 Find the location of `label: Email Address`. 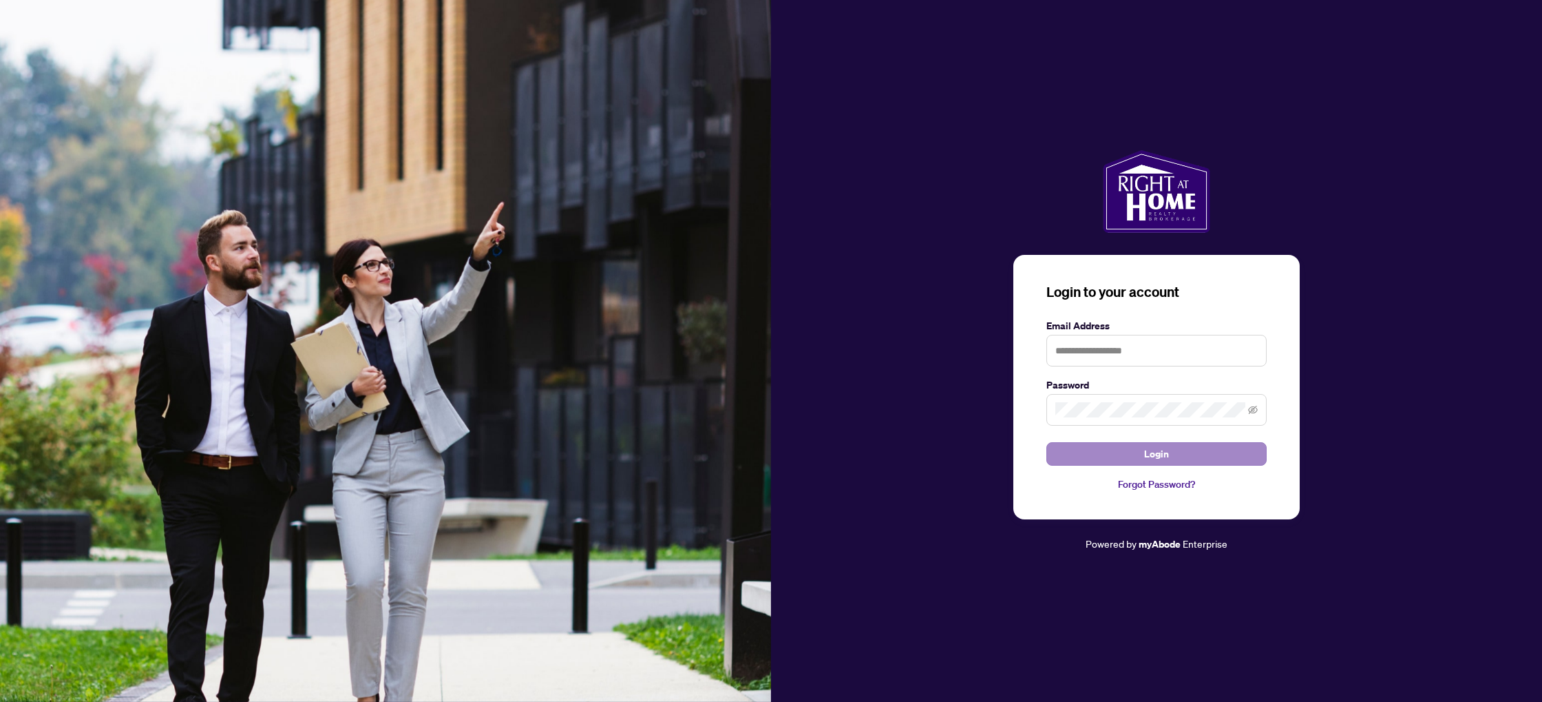

label: Email Address is located at coordinates (1157, 326).